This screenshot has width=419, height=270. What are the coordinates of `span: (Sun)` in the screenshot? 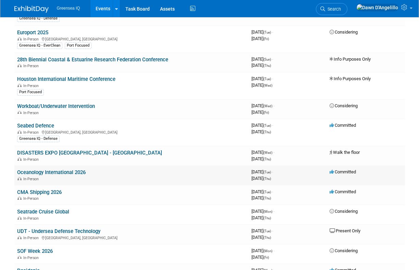 It's located at (267, 59).